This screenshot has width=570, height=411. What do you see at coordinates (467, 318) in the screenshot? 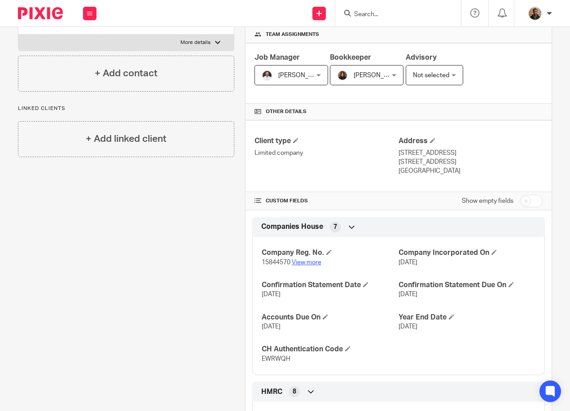
I see `h4: Year End Date` at bounding box center [467, 318].